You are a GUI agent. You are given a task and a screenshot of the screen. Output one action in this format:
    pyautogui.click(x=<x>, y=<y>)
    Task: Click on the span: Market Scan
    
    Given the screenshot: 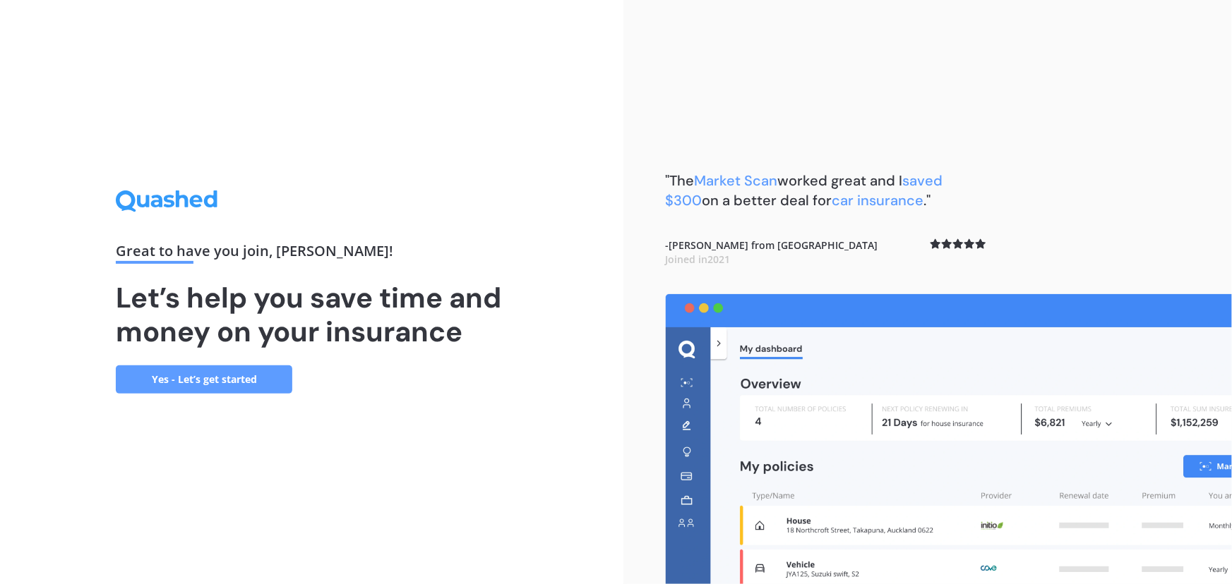 What is the action you would take?
    pyautogui.click(x=736, y=181)
    